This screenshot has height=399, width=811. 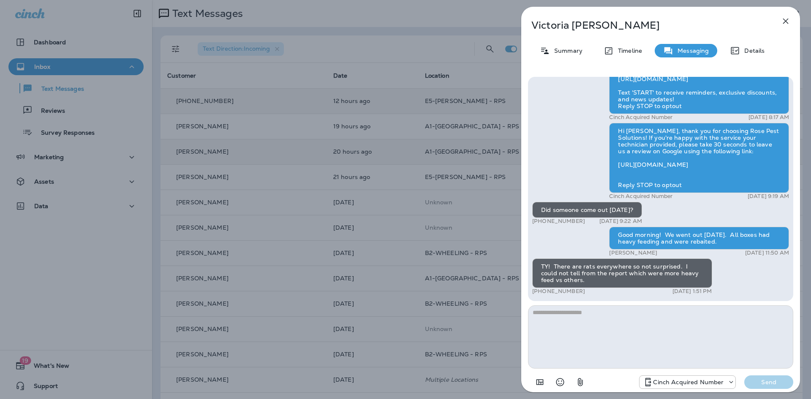 I want to click on div: +1 (224) 344-8646, so click(x=687, y=382).